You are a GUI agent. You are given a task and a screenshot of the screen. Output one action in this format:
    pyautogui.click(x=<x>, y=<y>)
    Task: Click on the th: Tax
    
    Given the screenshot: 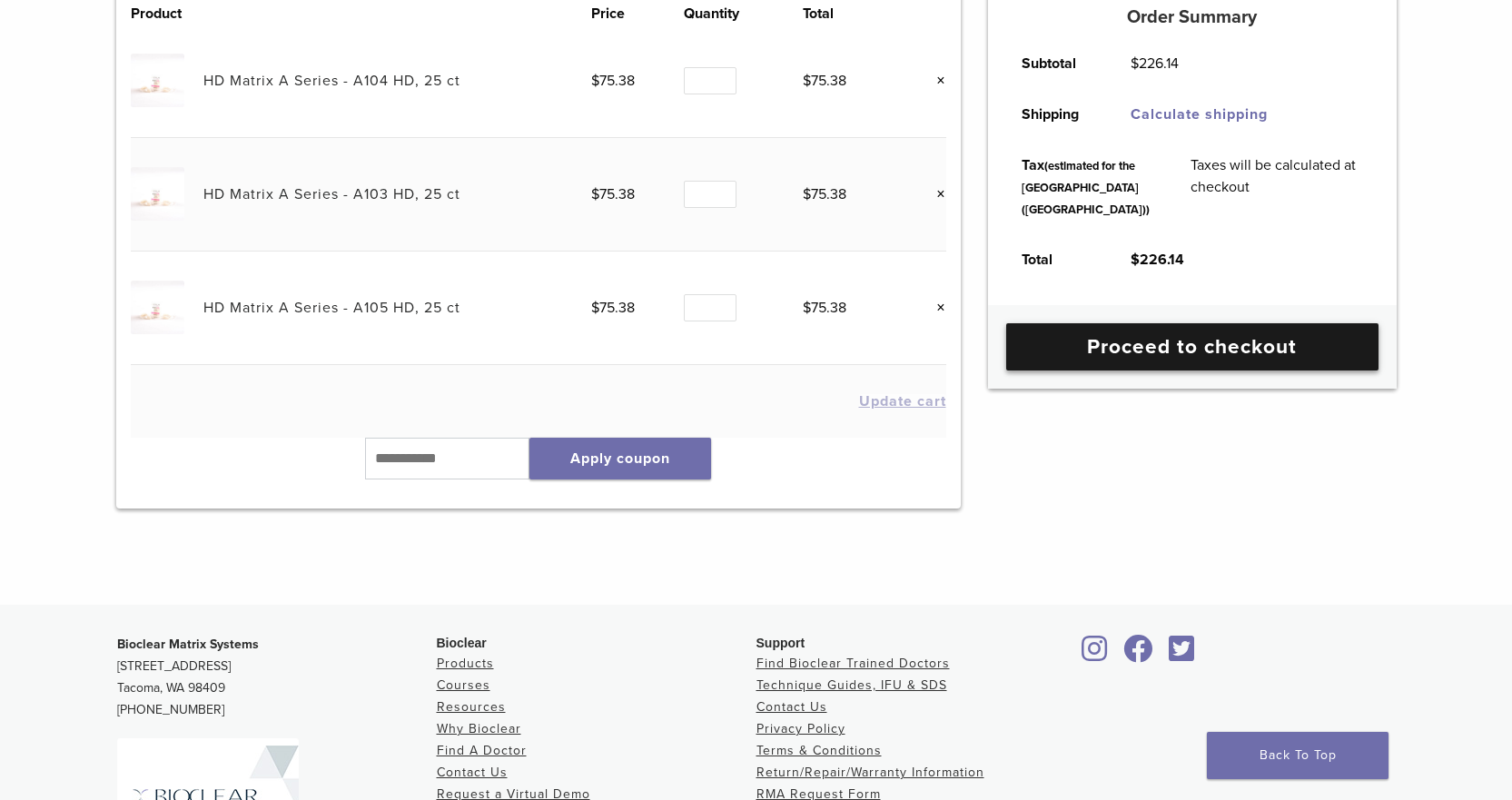 What is the action you would take?
    pyautogui.click(x=1085, y=187)
    